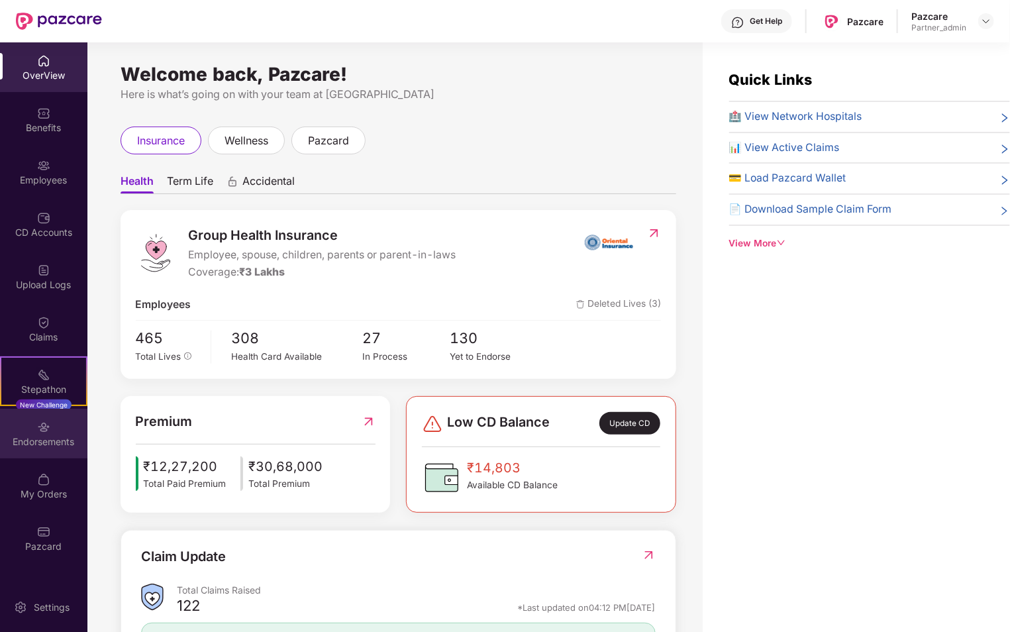 The height and width of the screenshot is (632, 1010). Describe the element at coordinates (416, 590) in the screenshot. I see `div: Total Claims Raised` at that location.